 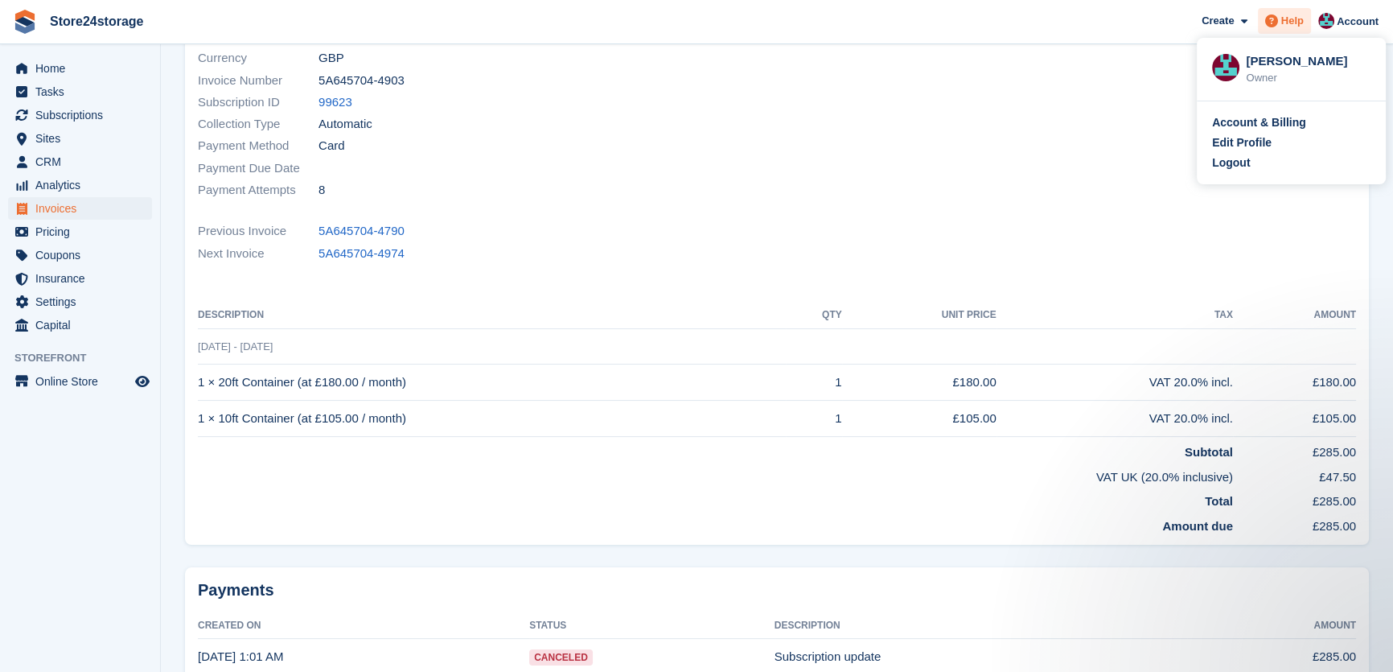 What do you see at coordinates (258, 190) in the screenshot?
I see `span: Payment Attempts` at bounding box center [258, 190].